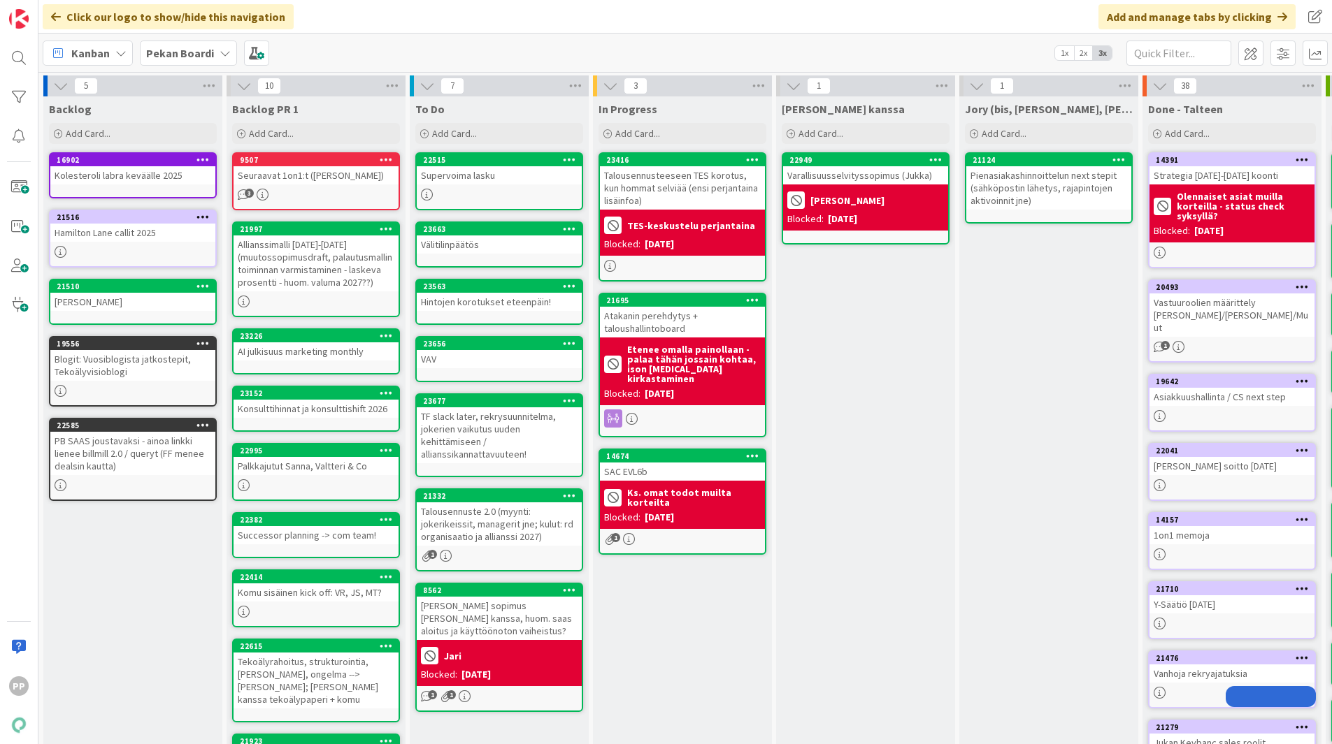 The height and width of the screenshot is (744, 1332). Describe the element at coordinates (1232, 391) in the screenshot. I see `div: 19642Asiakkuushallinta / CS next step` at that location.